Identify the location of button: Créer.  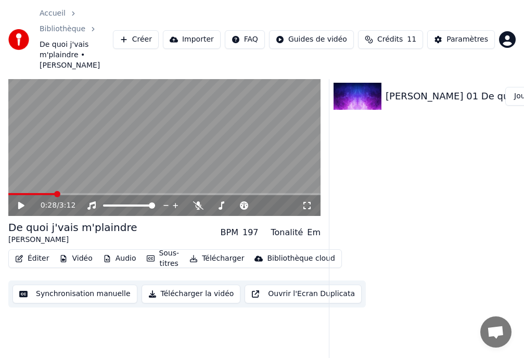
(136, 40).